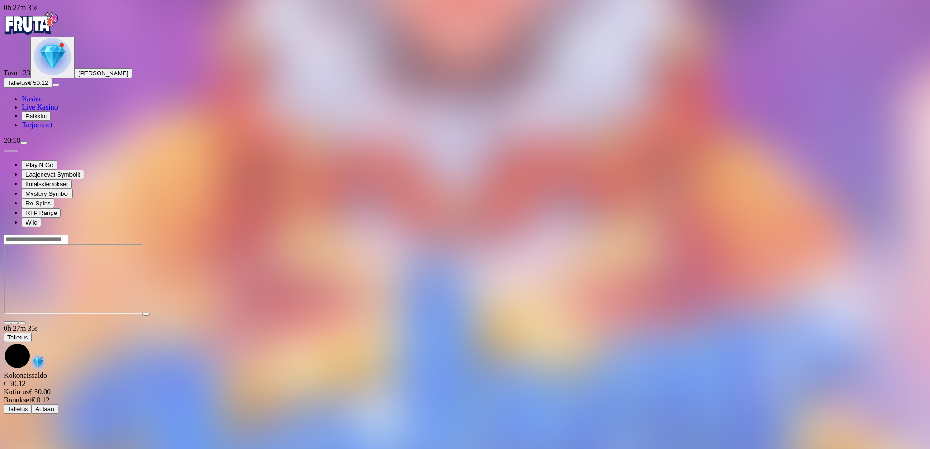 The height and width of the screenshot is (449, 930). I want to click on button: Laajenevat Symbolit, so click(53, 174).